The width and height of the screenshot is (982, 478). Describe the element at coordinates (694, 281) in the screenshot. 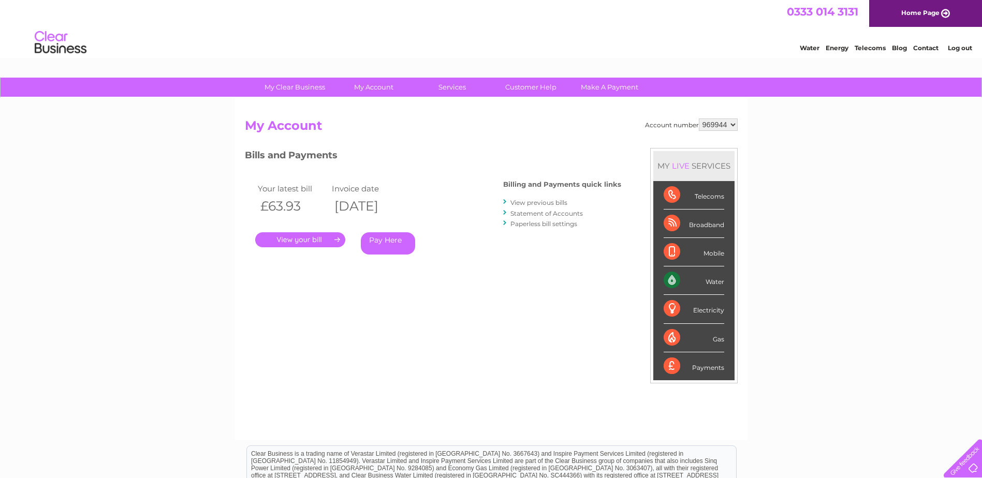

I see `div: Water` at that location.